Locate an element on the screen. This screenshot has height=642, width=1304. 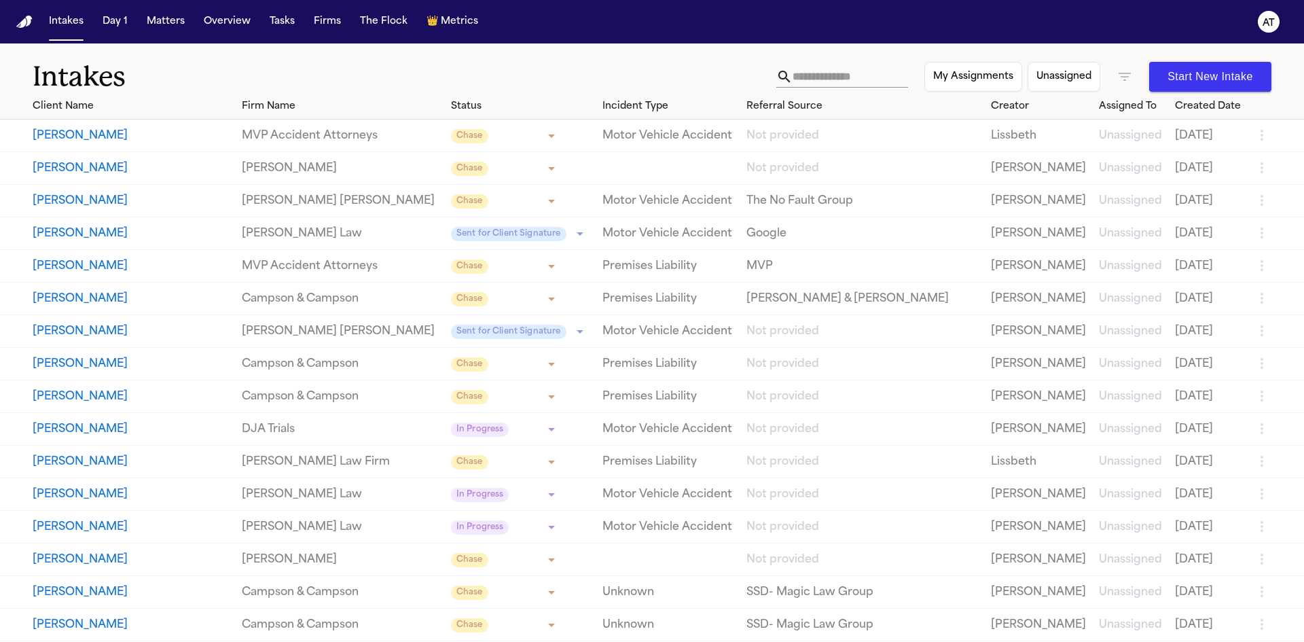
span: In Progress is located at coordinates (480, 430).